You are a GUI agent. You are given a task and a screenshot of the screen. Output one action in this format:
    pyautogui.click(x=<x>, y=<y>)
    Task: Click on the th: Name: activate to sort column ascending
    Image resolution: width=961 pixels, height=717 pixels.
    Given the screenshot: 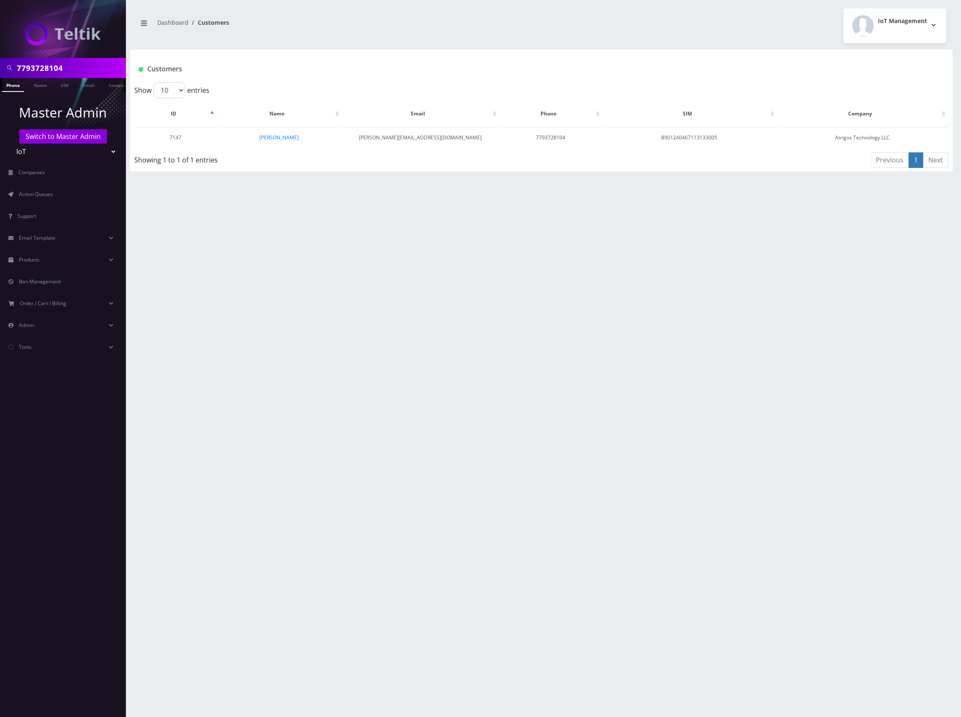 What is the action you would take?
    pyautogui.click(x=279, y=114)
    